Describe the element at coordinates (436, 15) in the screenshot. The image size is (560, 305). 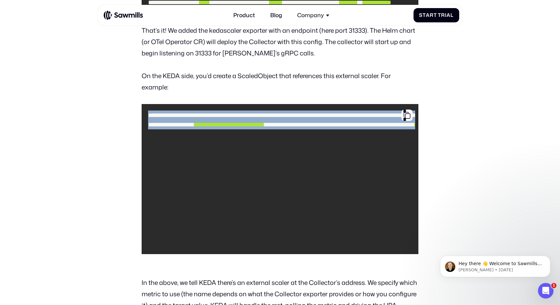
I see `a: StartTrial` at that location.